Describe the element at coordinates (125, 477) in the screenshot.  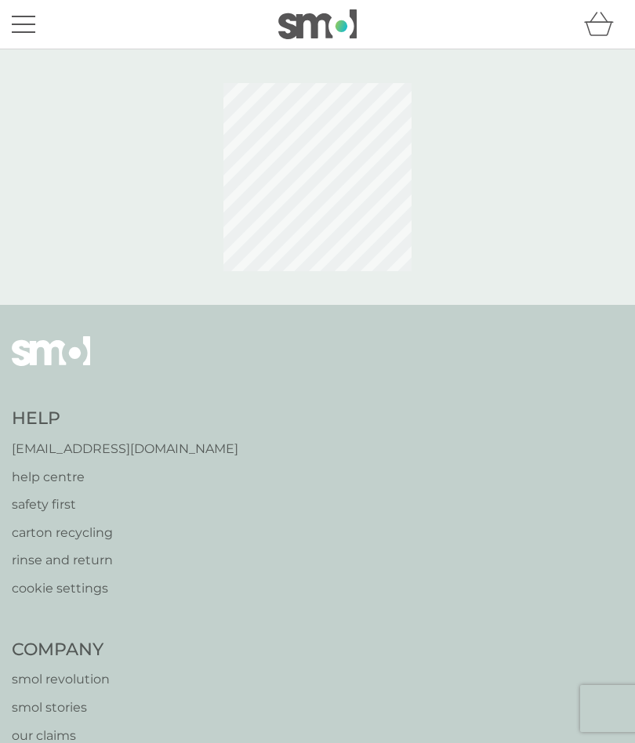
I see `a: help centre` at that location.